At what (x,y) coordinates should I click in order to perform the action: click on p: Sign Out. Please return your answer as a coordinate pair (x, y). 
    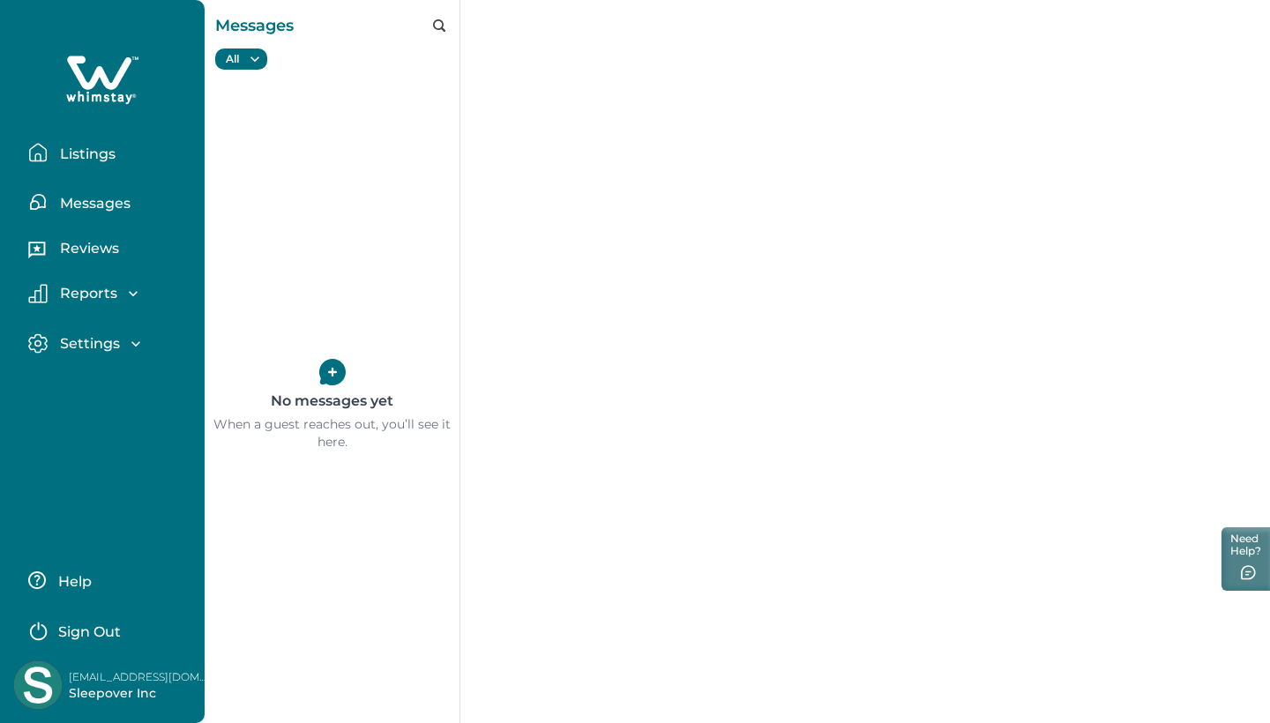
    Looking at the image, I should click on (89, 633).